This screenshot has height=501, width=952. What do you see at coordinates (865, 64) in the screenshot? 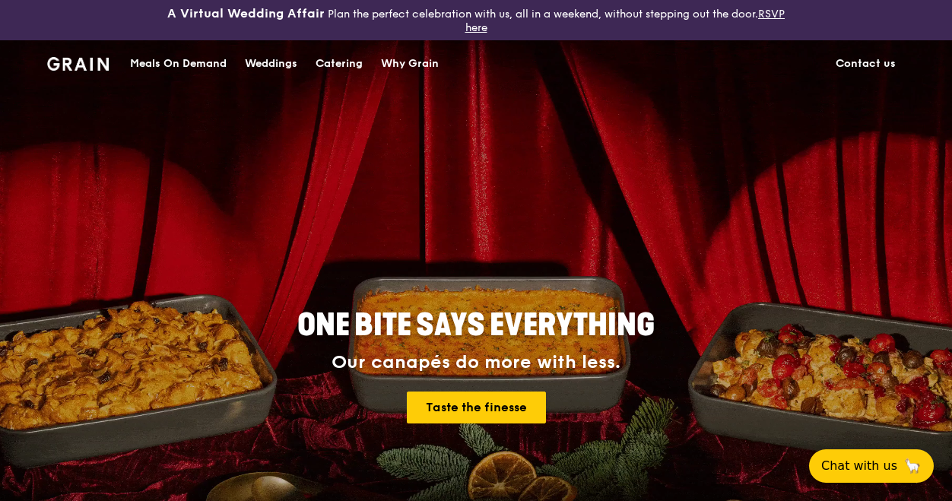
I see `a: Contact us` at bounding box center [865, 64].